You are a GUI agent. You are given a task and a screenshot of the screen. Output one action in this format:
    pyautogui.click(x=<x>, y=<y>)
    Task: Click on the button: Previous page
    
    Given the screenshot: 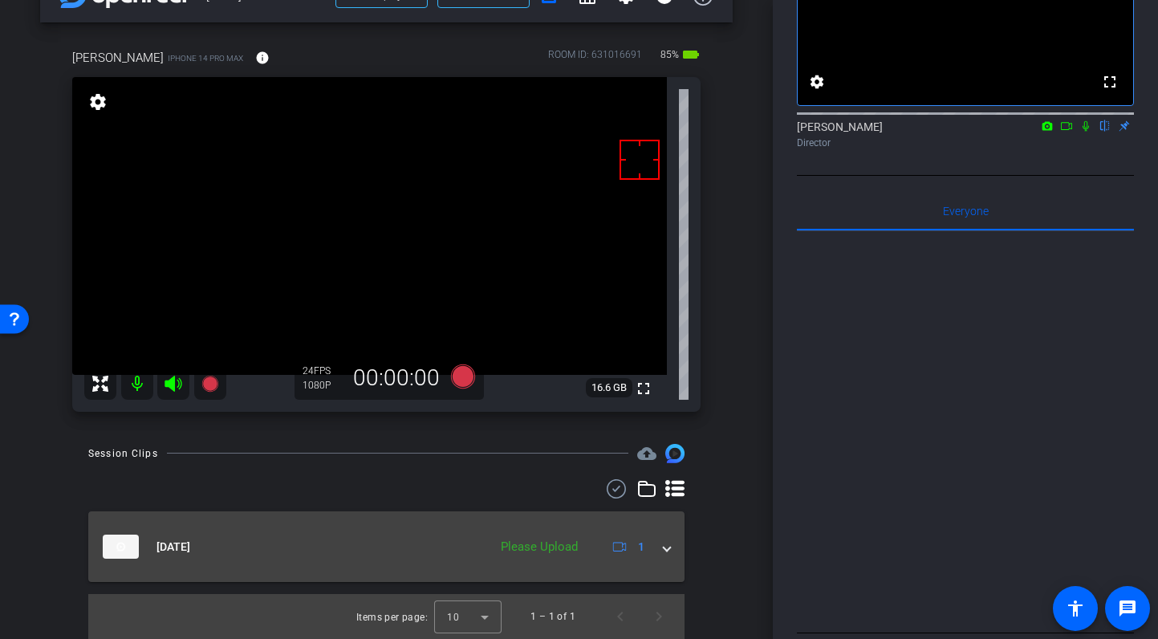 What is the action you would take?
    pyautogui.click(x=620, y=616)
    